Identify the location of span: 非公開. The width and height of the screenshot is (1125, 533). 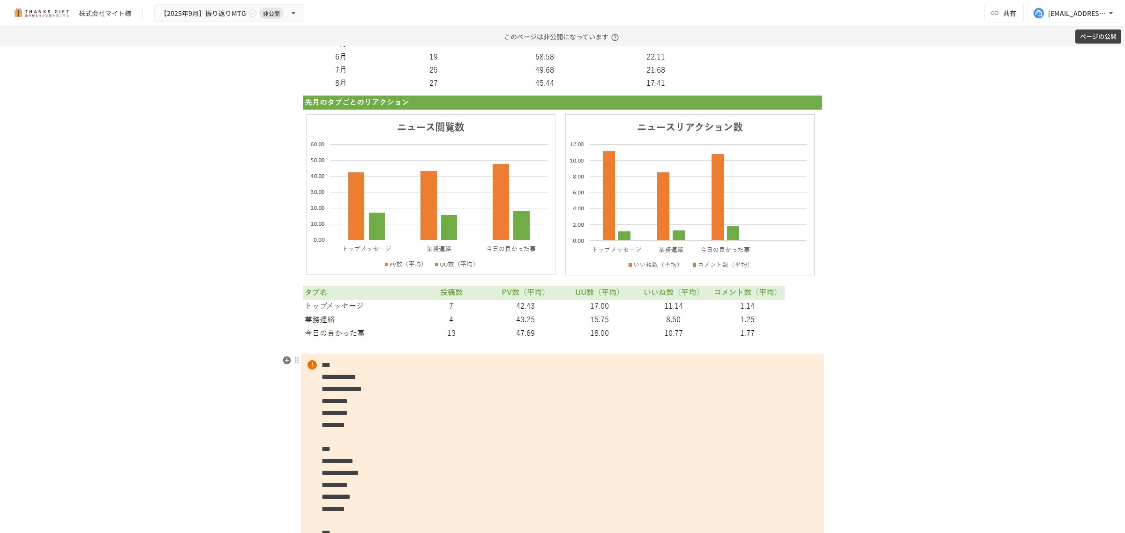
(271, 13).